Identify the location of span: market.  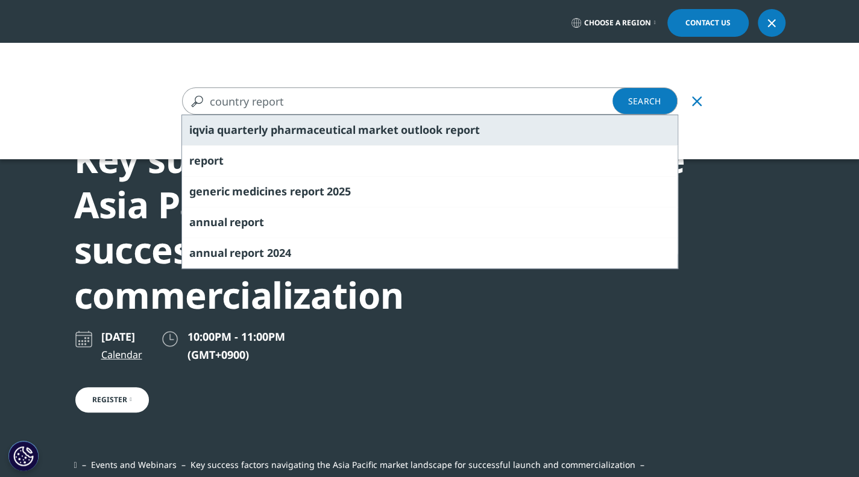
(378, 130).